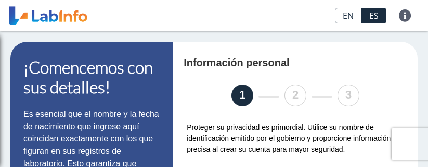  What do you see at coordinates (349, 95) in the screenshot?
I see `li: 3` at bounding box center [349, 95].